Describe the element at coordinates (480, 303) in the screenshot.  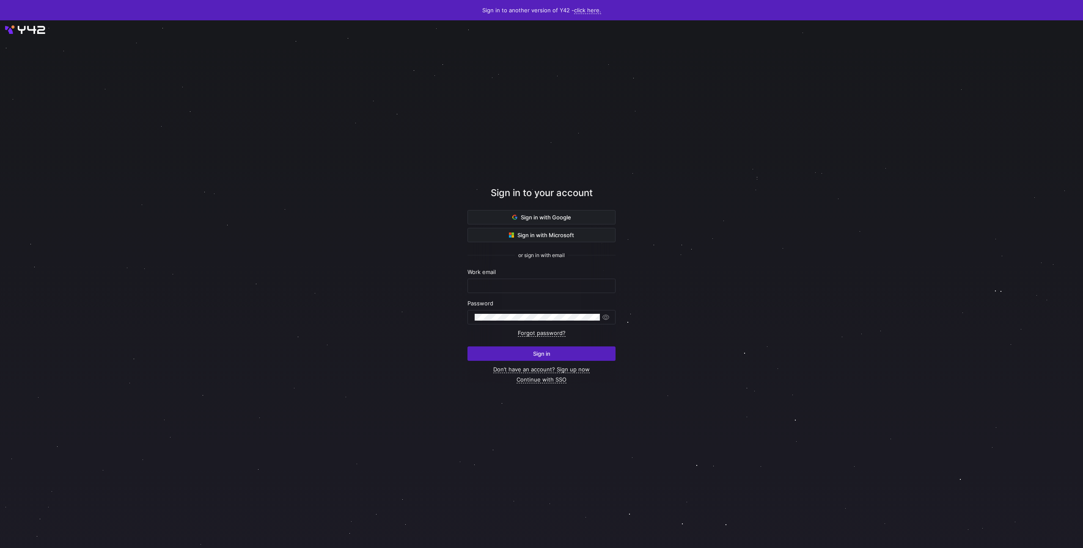
I see `span: Password` at that location.